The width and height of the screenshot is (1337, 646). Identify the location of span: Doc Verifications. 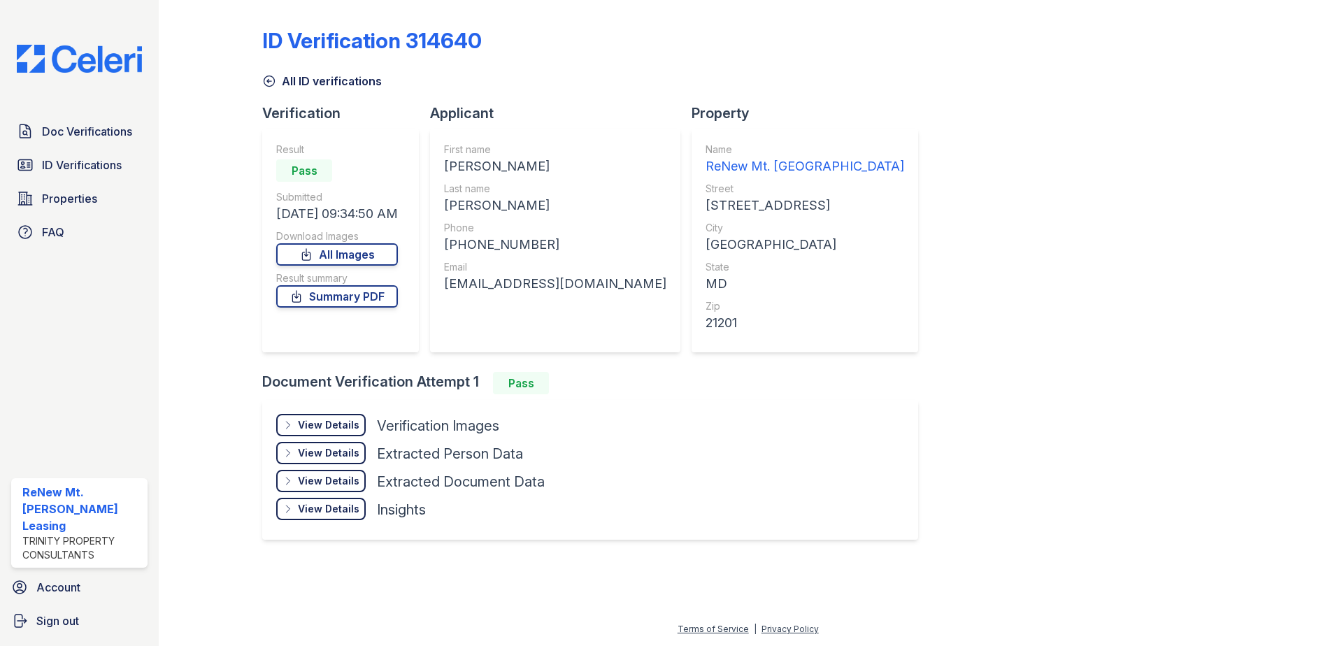
(87, 131).